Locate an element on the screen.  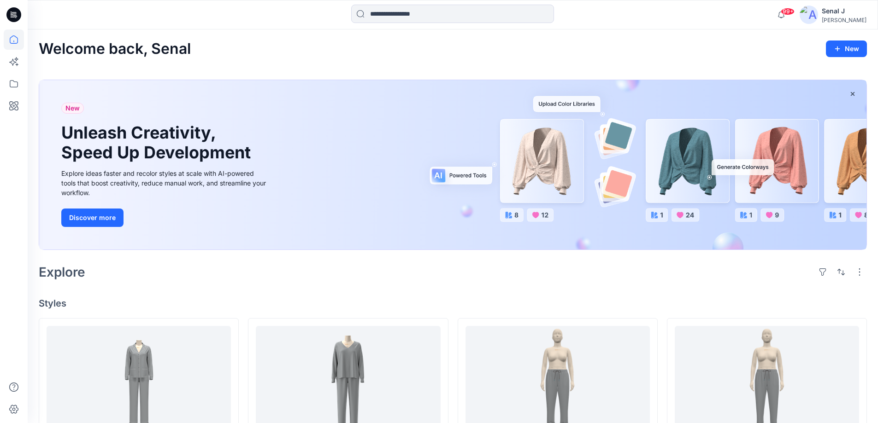
span: New is located at coordinates (72, 108).